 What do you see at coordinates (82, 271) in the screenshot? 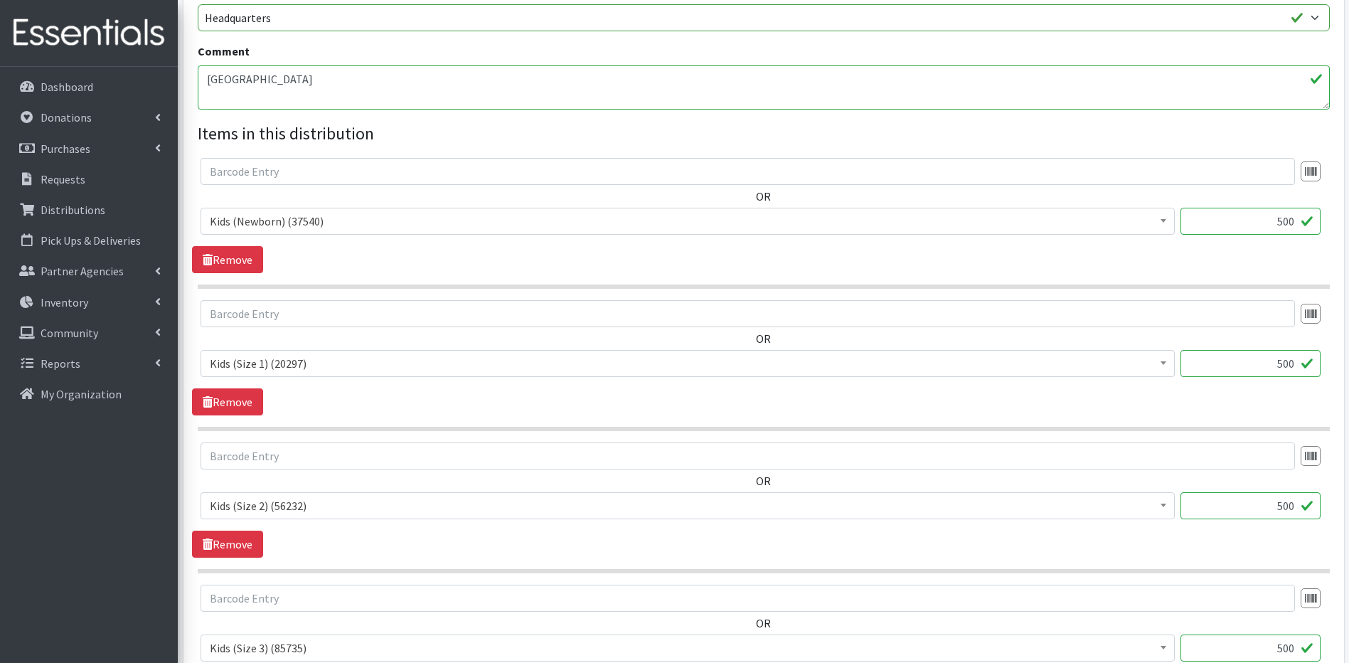
I see `p: Partner Agencies` at bounding box center [82, 271].